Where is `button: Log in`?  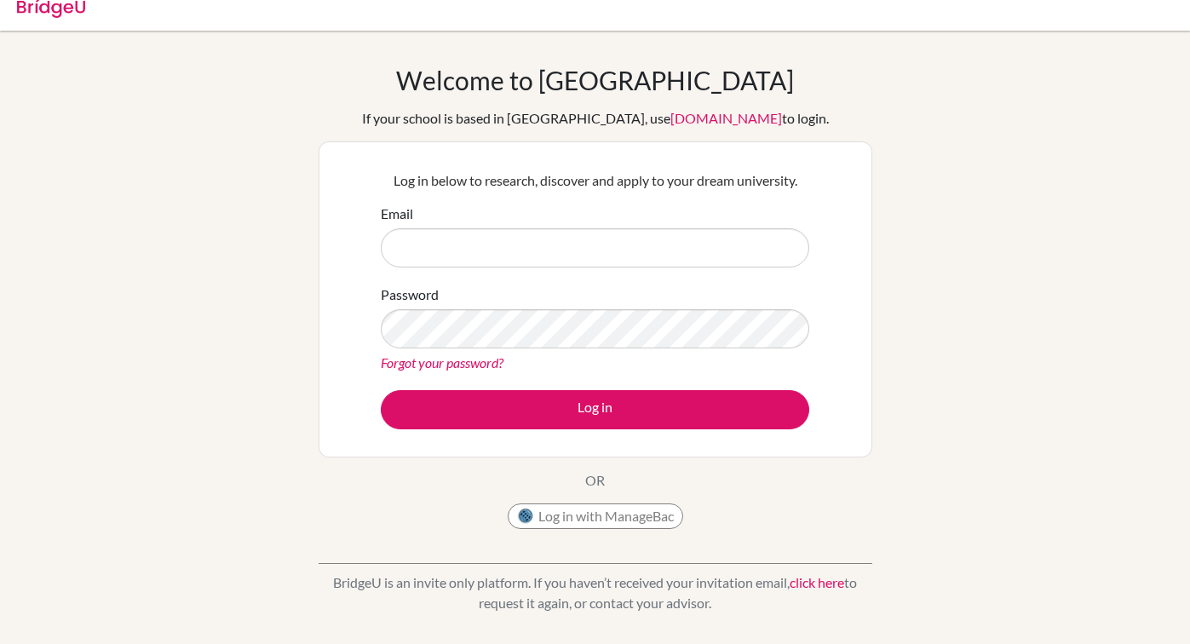 button: Log in is located at coordinates (595, 410).